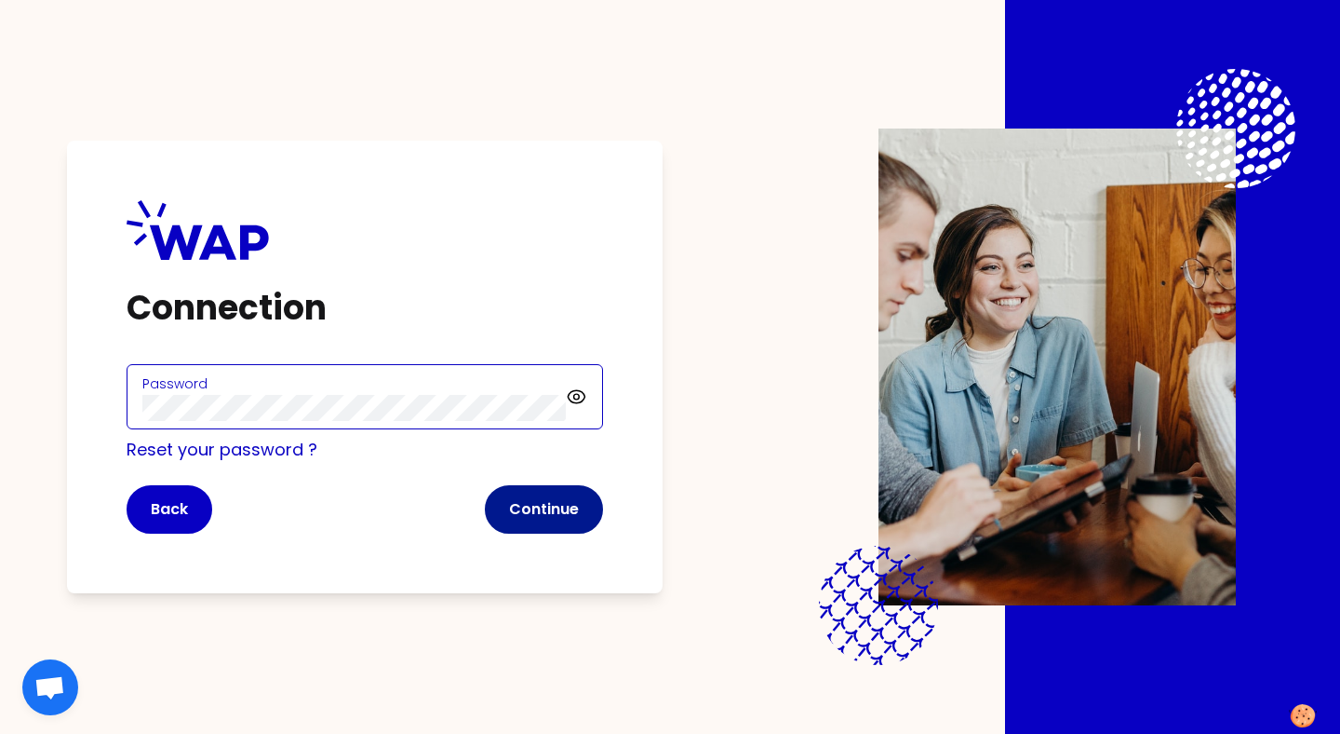  What do you see at coordinates (1057, 367) in the screenshot?
I see `img: Description` at bounding box center [1057, 367].